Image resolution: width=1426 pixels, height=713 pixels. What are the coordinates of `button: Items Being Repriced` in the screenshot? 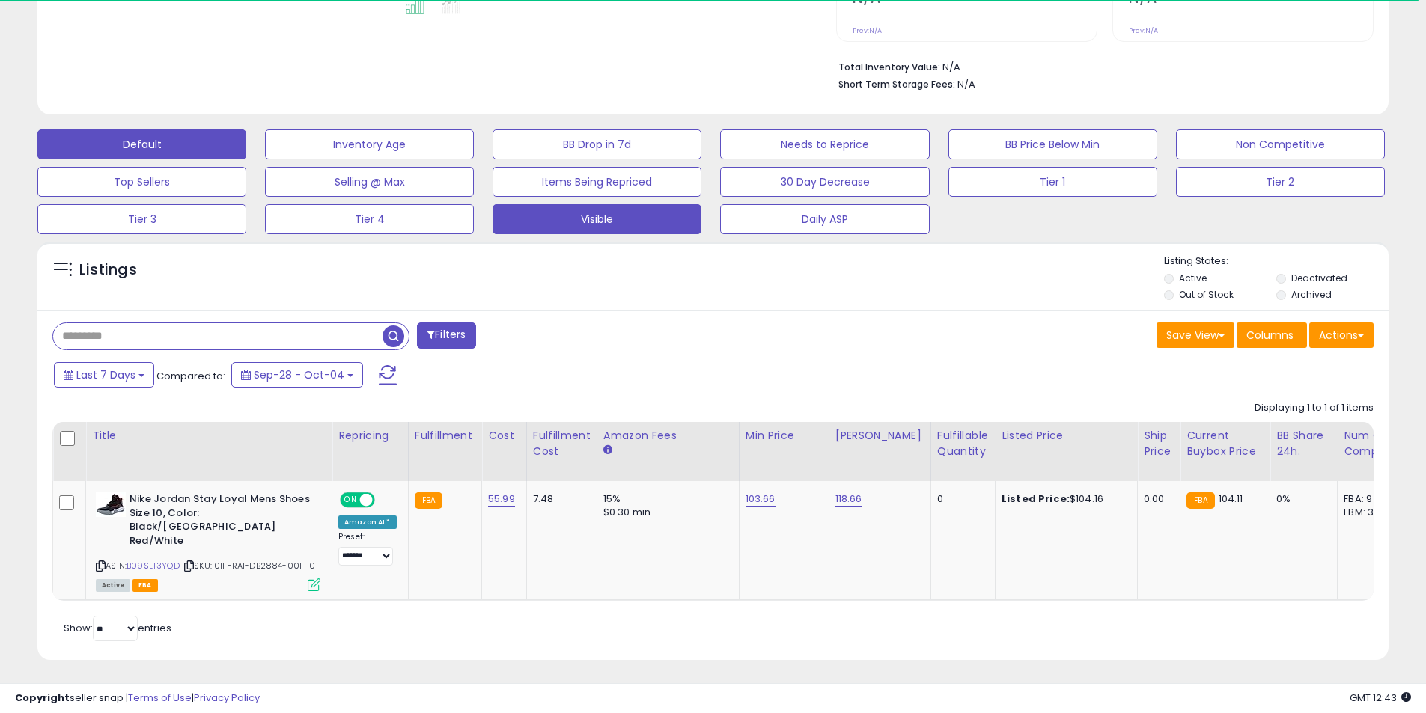 It's located at (596, 182).